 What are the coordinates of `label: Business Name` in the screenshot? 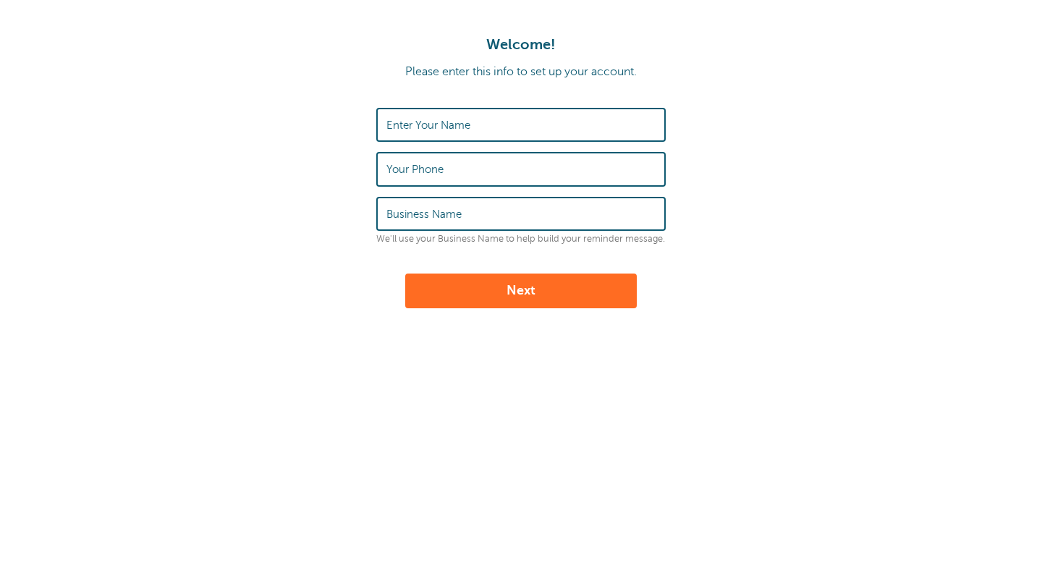 It's located at (424, 214).